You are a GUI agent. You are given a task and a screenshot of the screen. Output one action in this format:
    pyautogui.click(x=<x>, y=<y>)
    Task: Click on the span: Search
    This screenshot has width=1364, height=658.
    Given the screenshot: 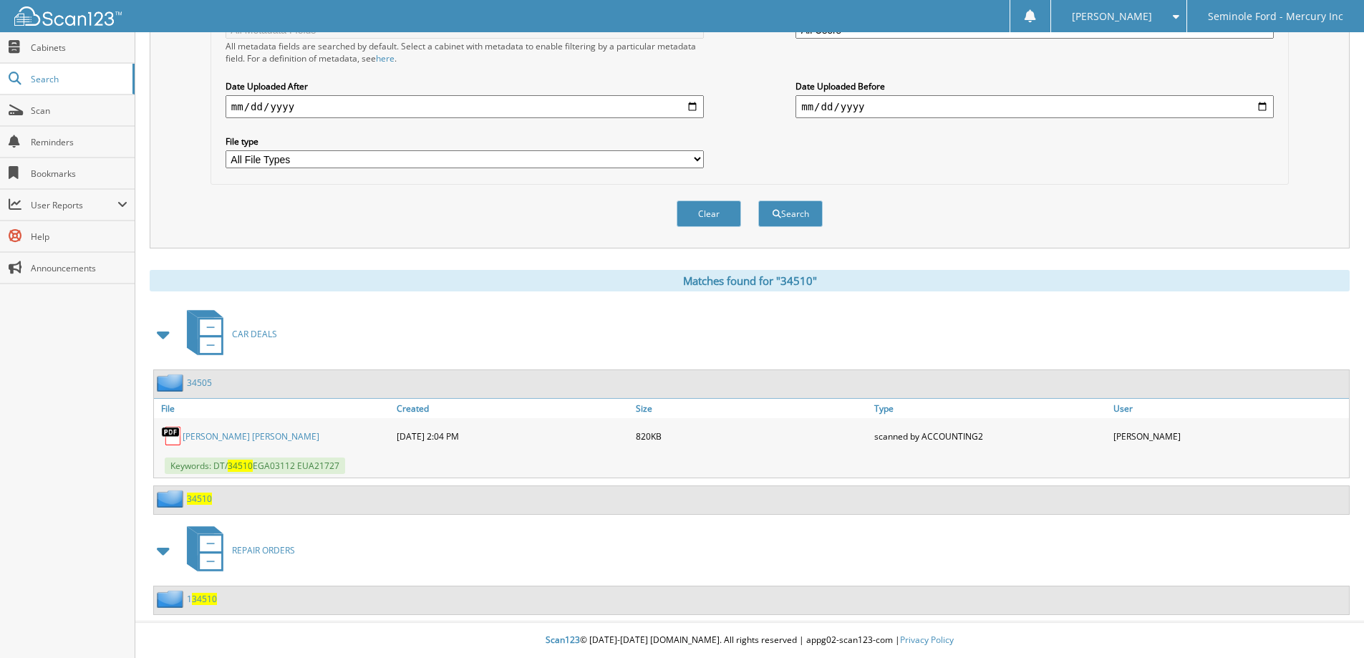 What is the action you would take?
    pyautogui.click(x=78, y=79)
    